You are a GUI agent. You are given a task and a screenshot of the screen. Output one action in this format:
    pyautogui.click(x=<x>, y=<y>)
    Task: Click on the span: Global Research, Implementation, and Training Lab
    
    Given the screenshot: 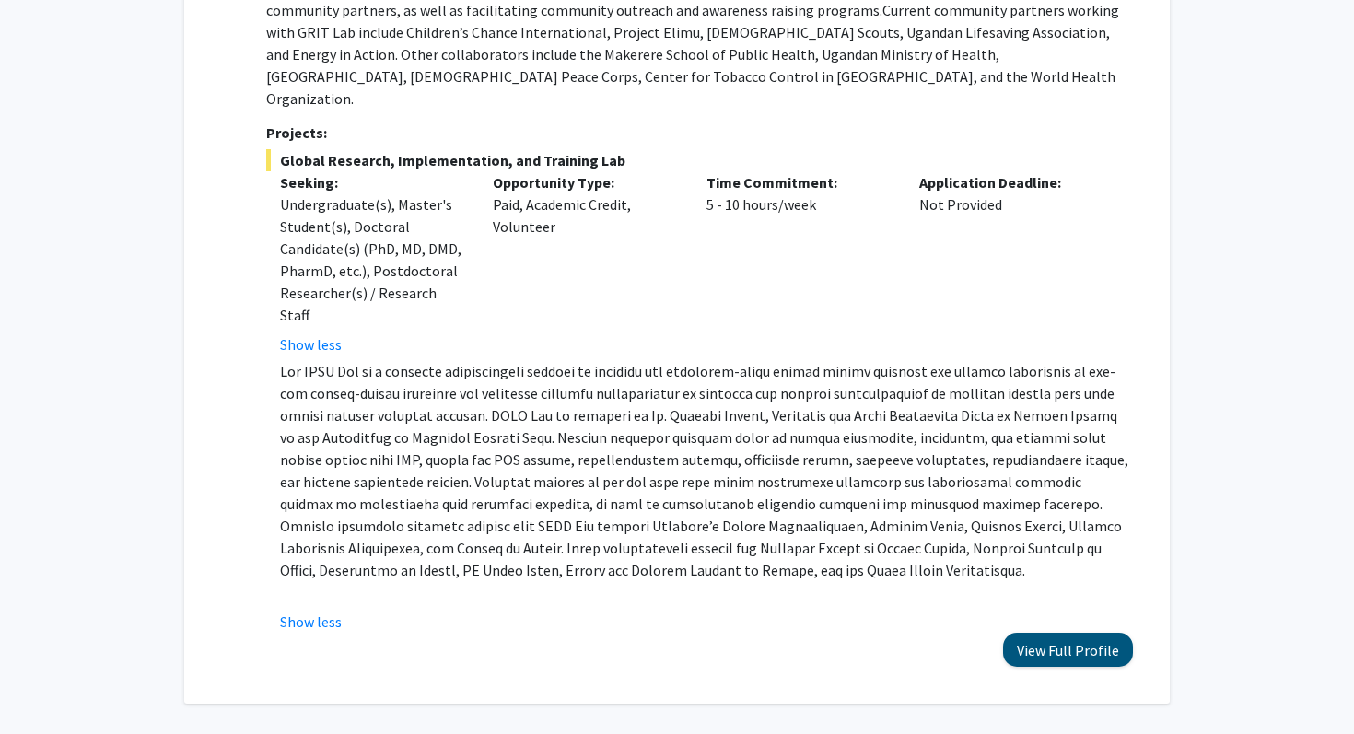 What is the action you would take?
    pyautogui.click(x=699, y=160)
    